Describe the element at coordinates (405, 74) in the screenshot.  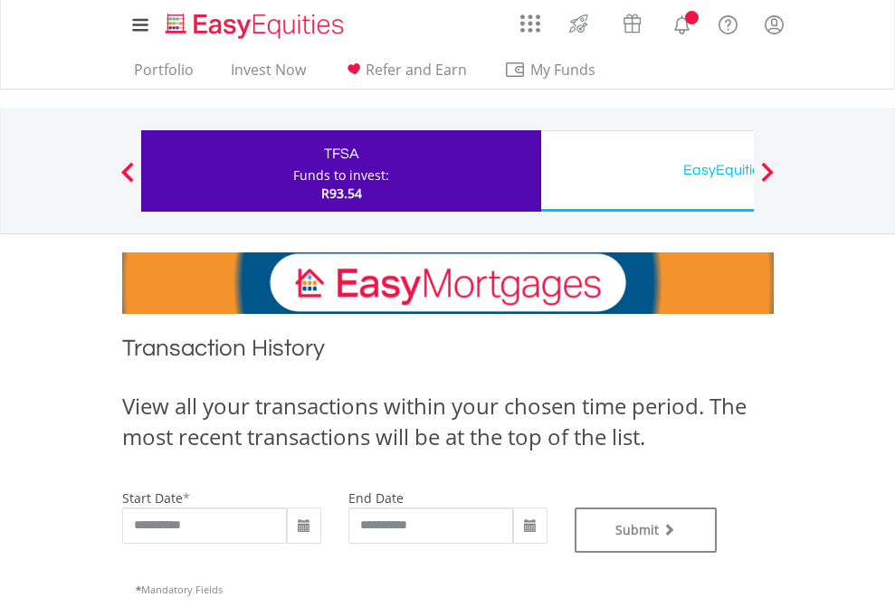
I see `a: Refer and Earn` at that location.